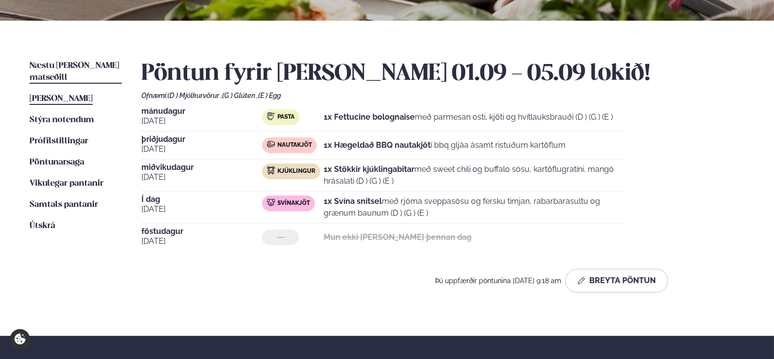 This screenshot has height=359, width=774. Describe the element at coordinates (468, 117) in the screenshot. I see `p: með parmesan osti, kjöti og hvítlauksbrauði (D ) (G ) (E )` at that location.